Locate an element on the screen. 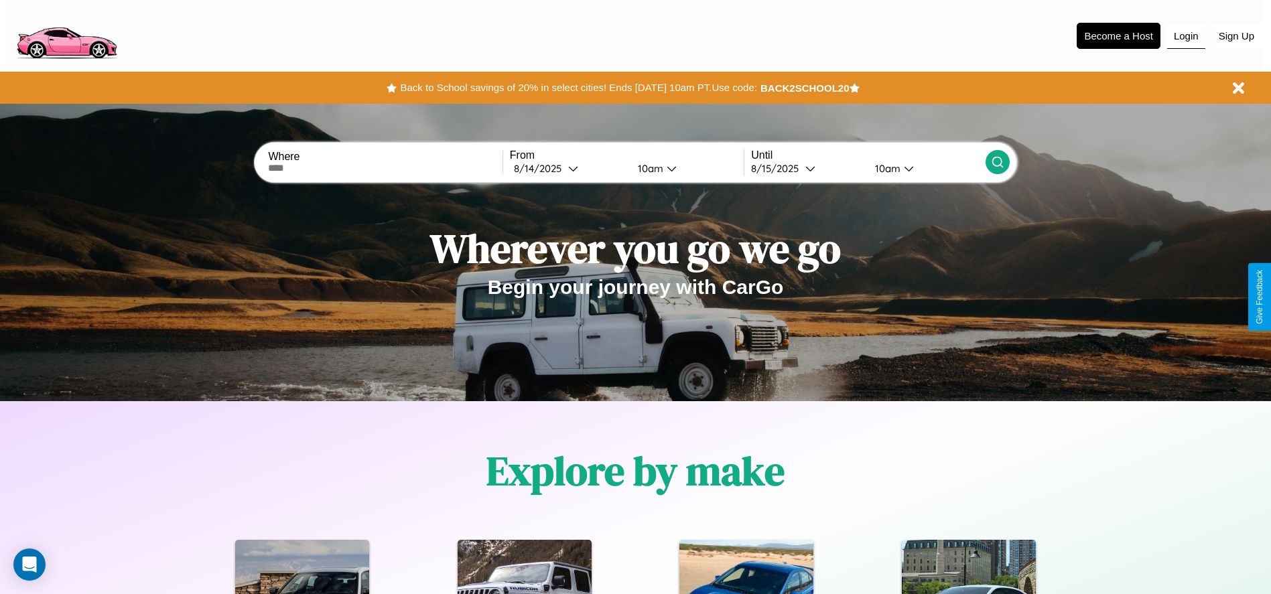  button: Login is located at coordinates (1186, 36).